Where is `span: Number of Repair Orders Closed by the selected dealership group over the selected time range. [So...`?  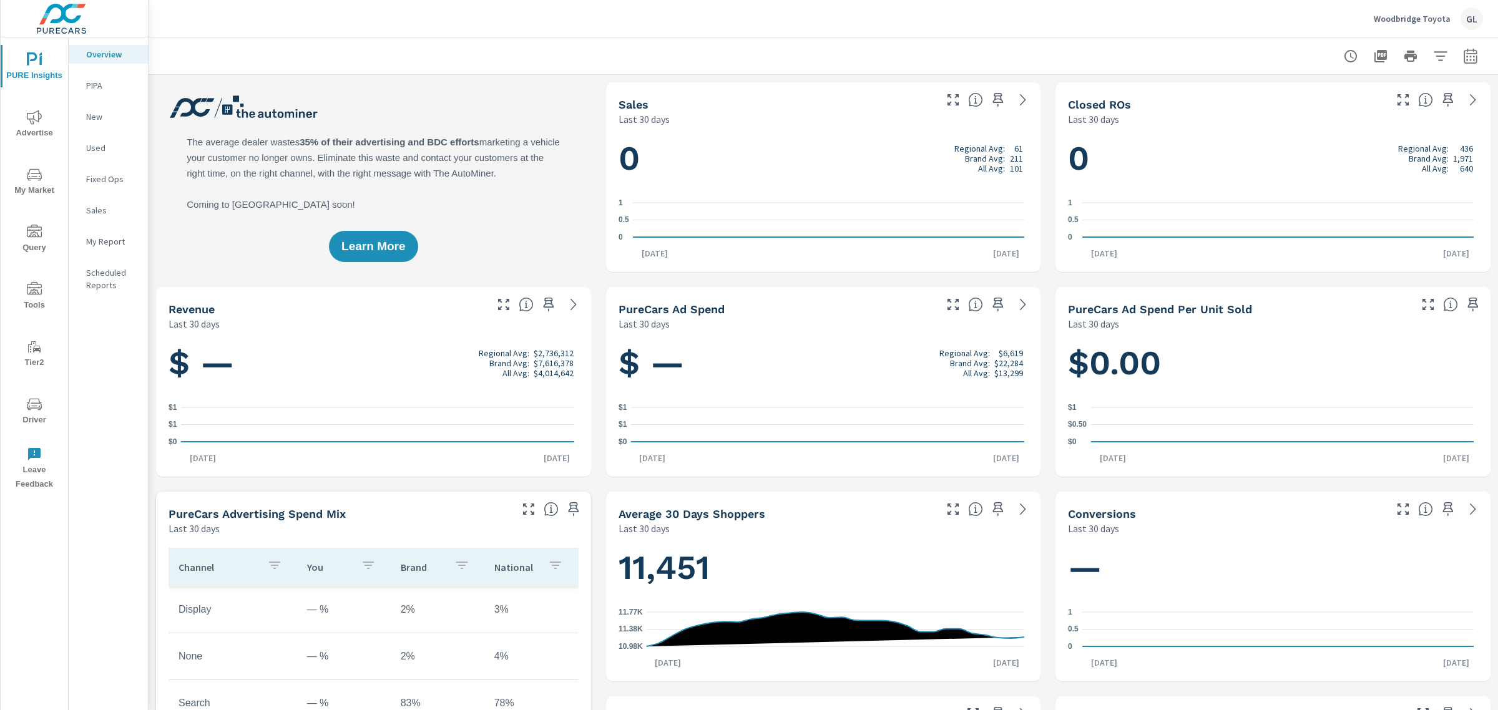
span: Number of Repair Orders Closed by the selected dealership group over the selected time range. [So... is located at coordinates (1425, 100).